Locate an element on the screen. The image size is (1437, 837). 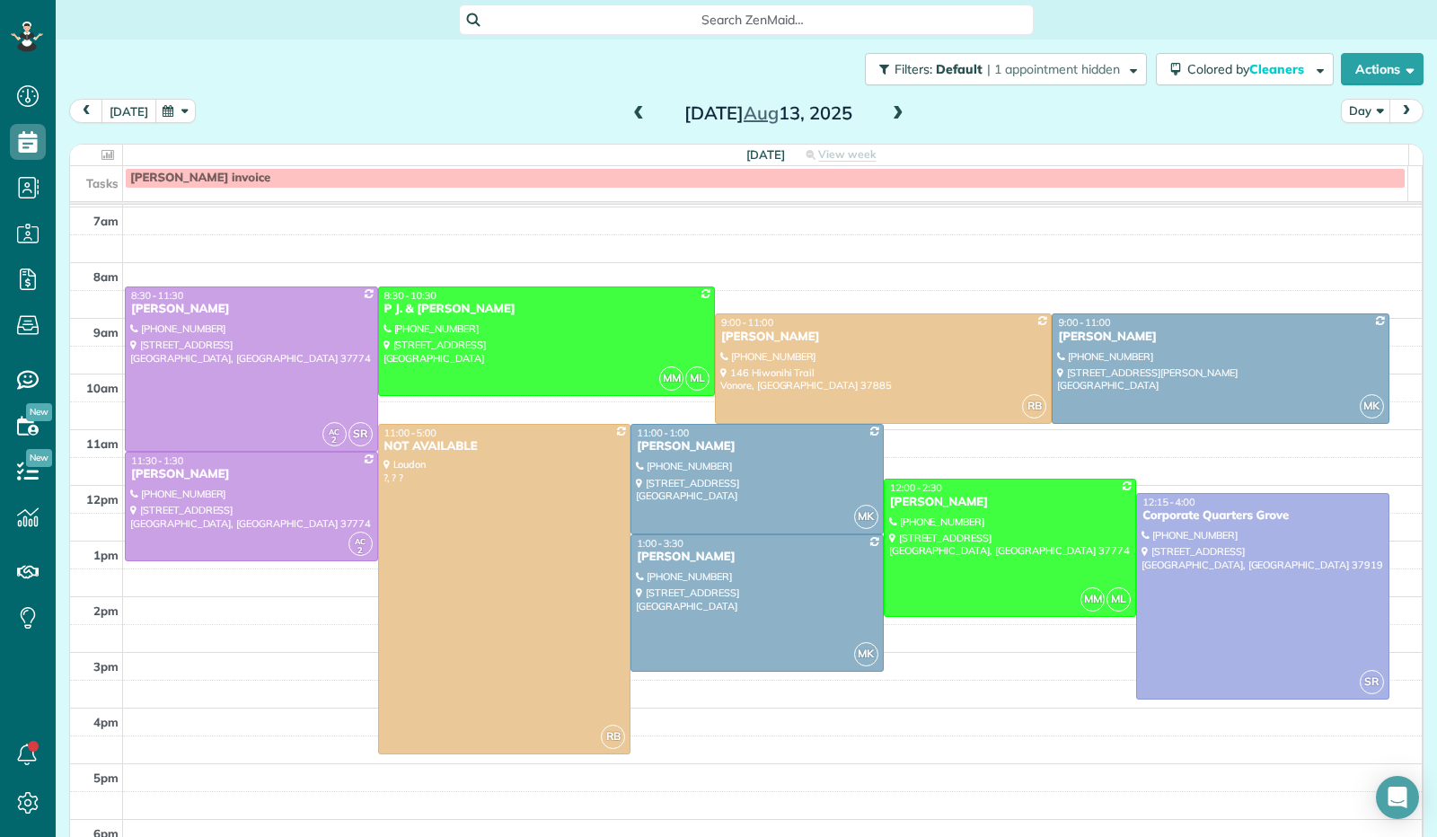
span: Filters: is located at coordinates (913, 69).